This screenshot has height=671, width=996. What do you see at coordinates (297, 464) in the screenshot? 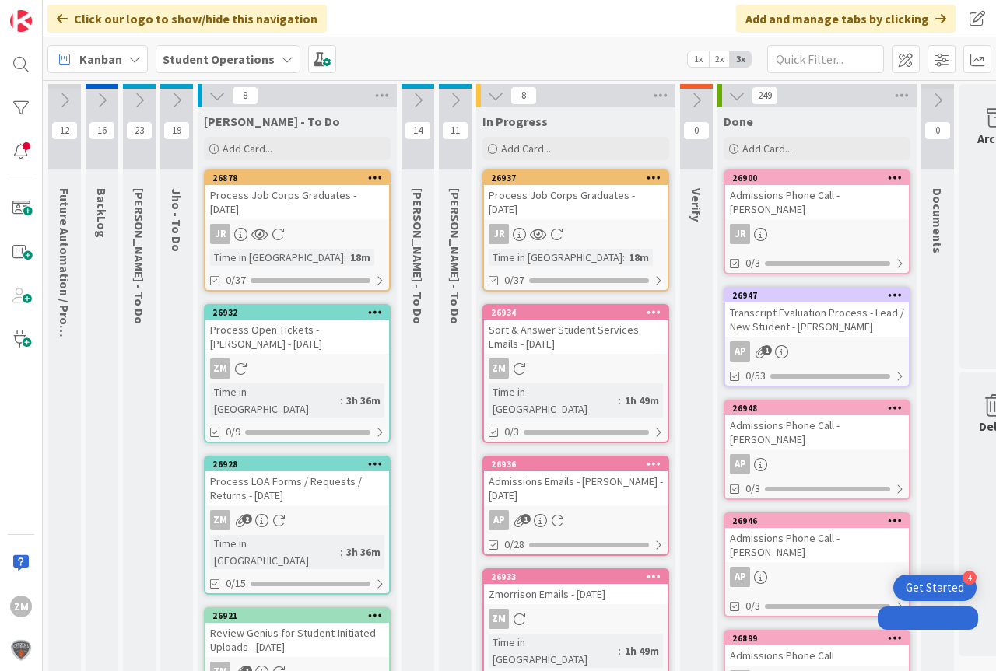
I see `div: 26928` at bounding box center [297, 464].